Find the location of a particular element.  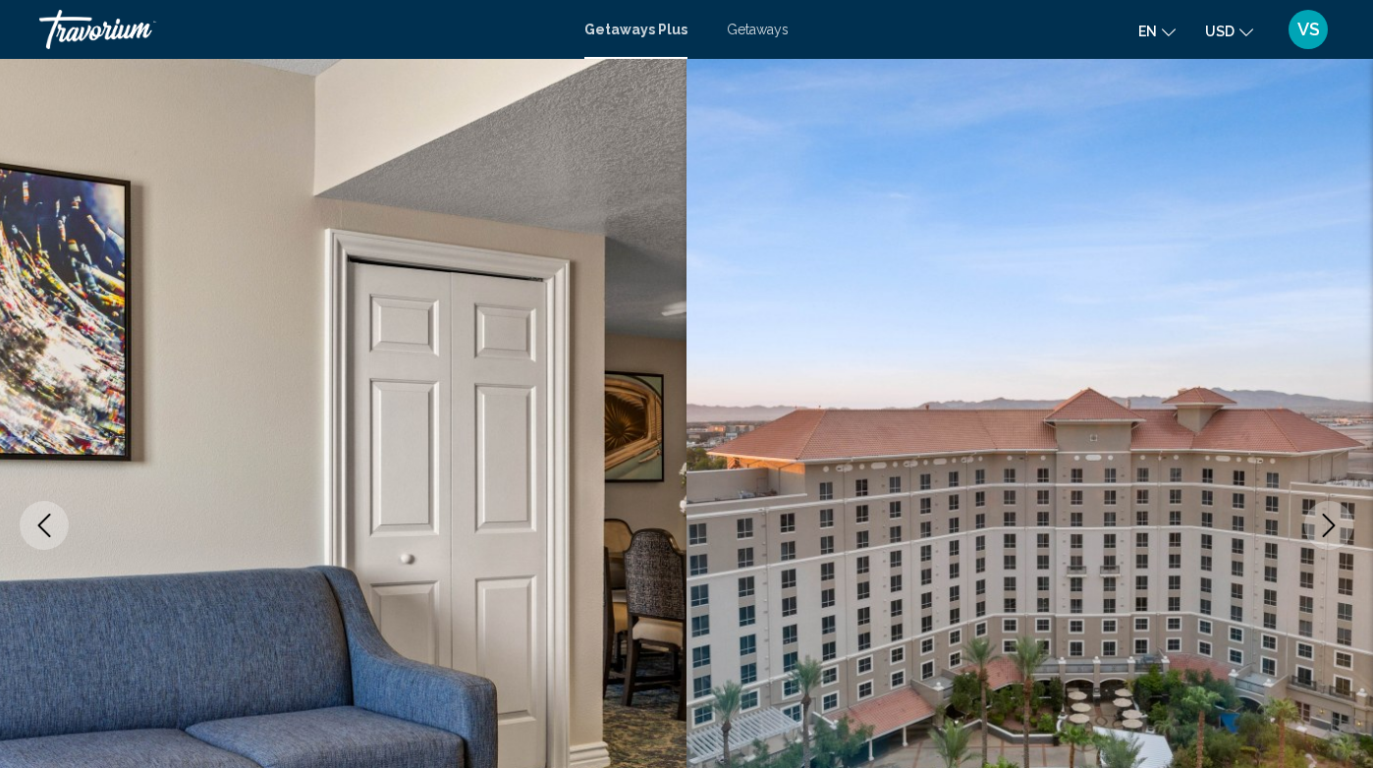

span: Getaways is located at coordinates (757, 29).